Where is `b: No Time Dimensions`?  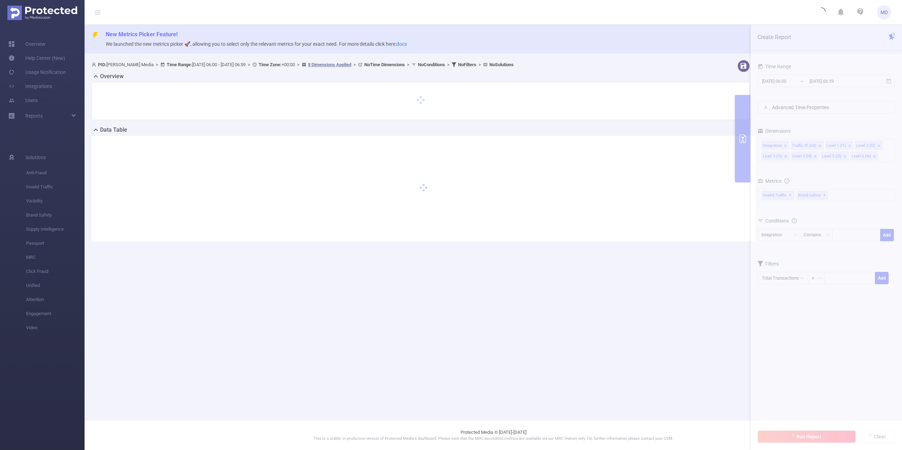
b: No Time Dimensions is located at coordinates (384, 64).